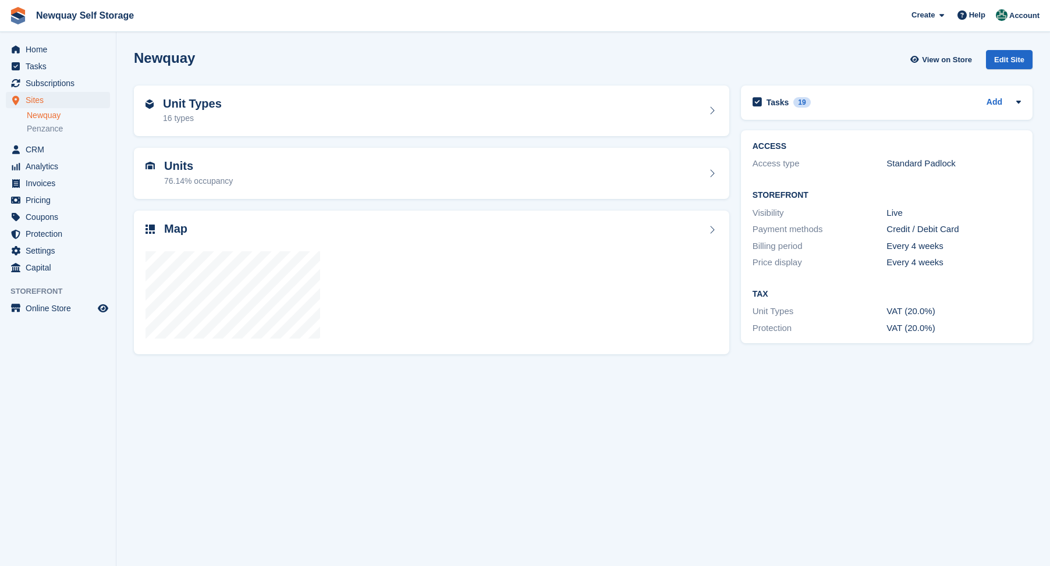 The height and width of the screenshot is (566, 1050). What do you see at coordinates (887, 295) in the screenshot?
I see `h2: Tax` at bounding box center [887, 295].